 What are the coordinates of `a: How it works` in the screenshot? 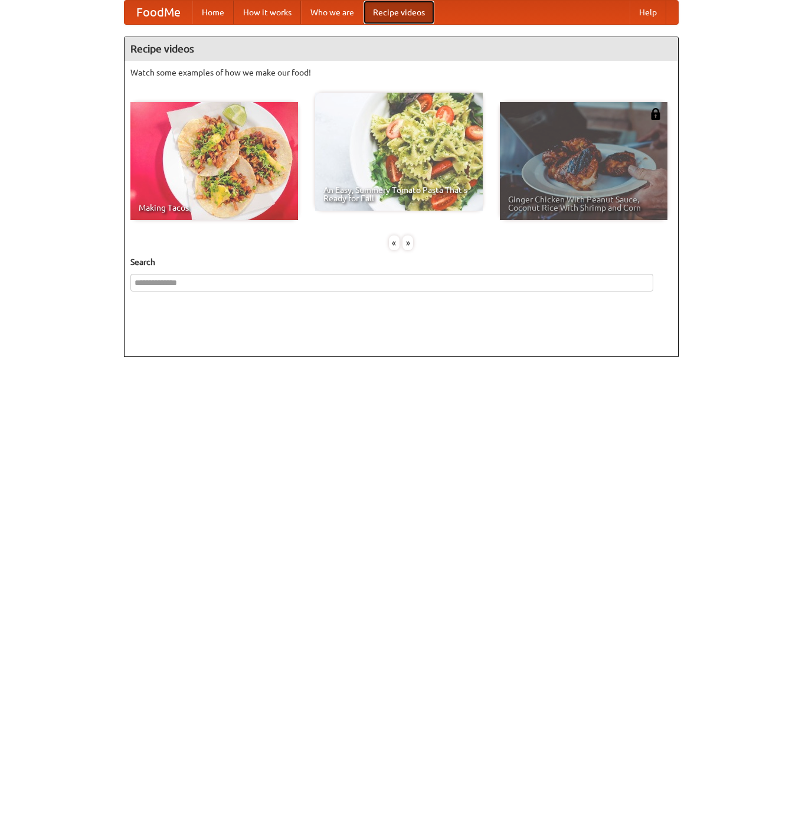 It's located at (267, 12).